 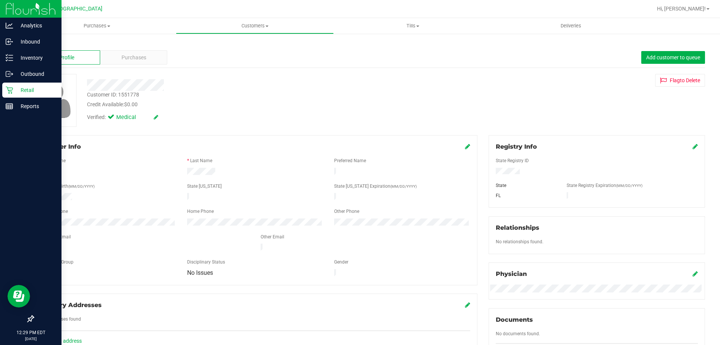 I want to click on div: Verified:, so click(x=123, y=117).